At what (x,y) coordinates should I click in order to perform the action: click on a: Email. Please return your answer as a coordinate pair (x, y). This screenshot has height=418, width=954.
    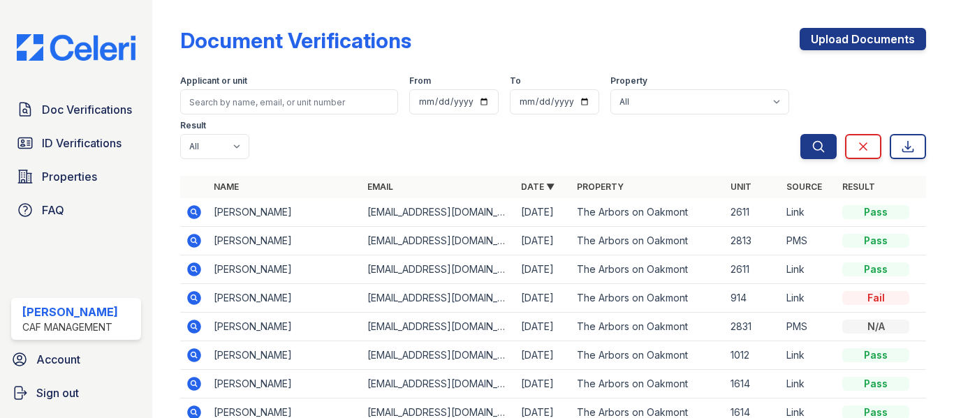
    Looking at the image, I should click on (380, 186).